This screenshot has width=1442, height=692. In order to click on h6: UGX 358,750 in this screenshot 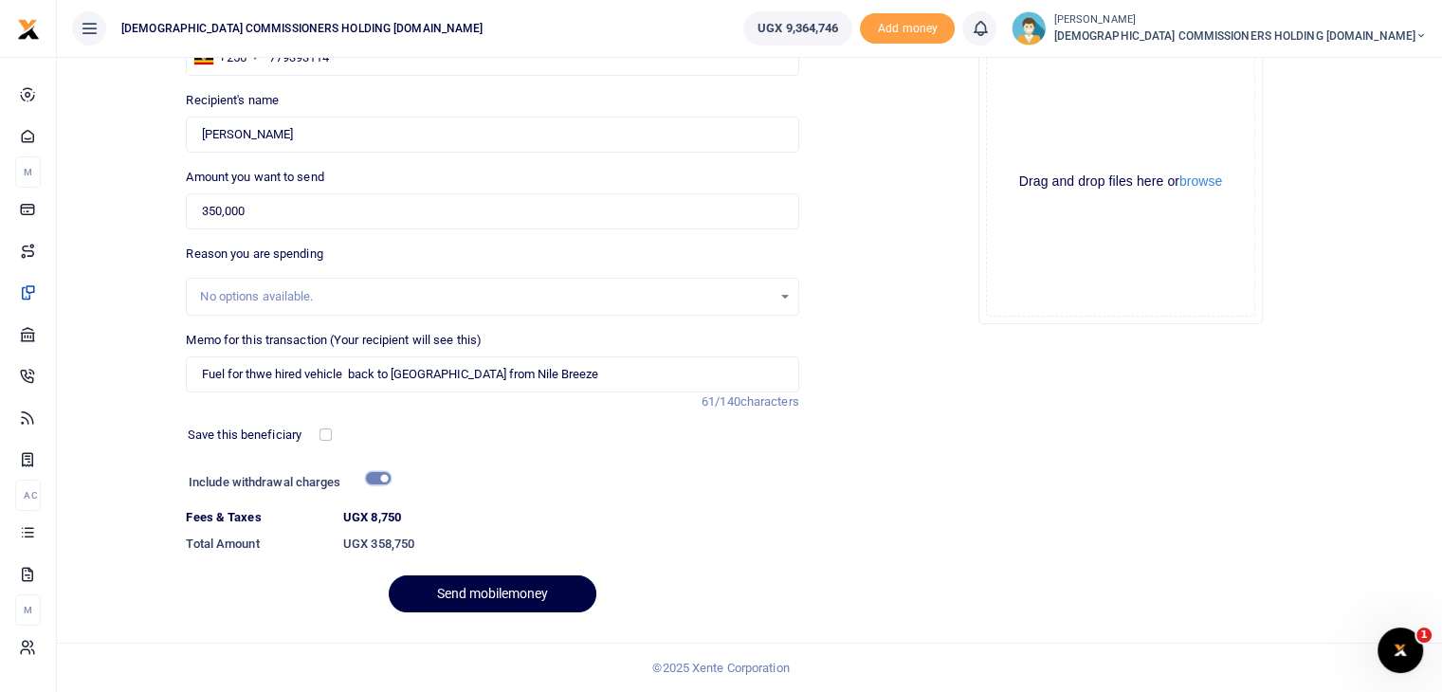, I will do `click(571, 544)`.